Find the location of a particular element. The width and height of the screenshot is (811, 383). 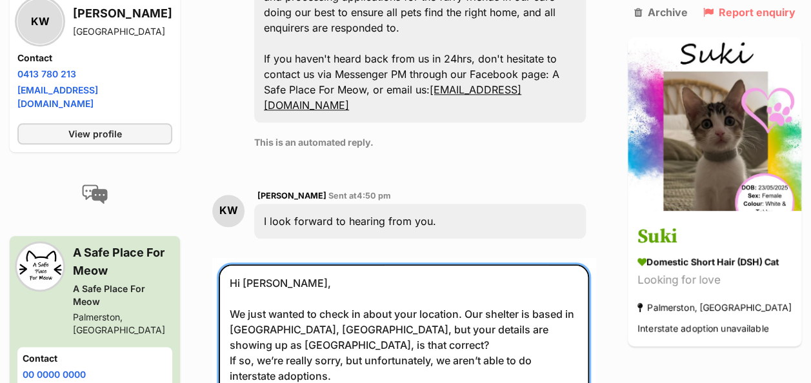

span: View profile is located at coordinates (95, 134).